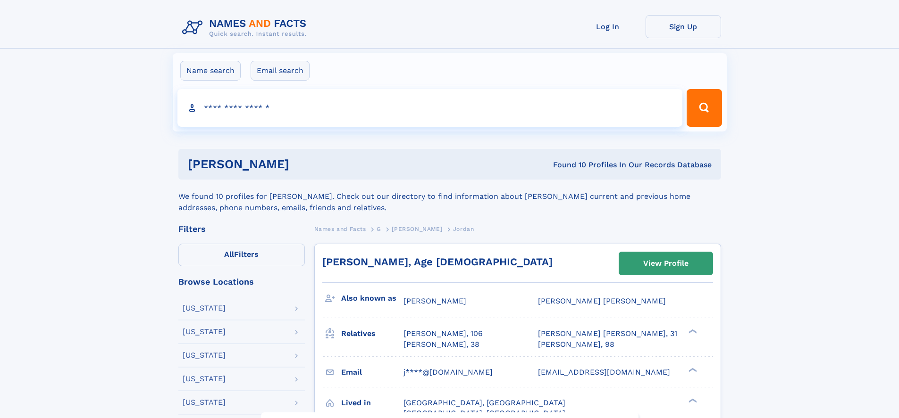  Describe the element at coordinates (379, 229) in the screenshot. I see `a: G` at that location.